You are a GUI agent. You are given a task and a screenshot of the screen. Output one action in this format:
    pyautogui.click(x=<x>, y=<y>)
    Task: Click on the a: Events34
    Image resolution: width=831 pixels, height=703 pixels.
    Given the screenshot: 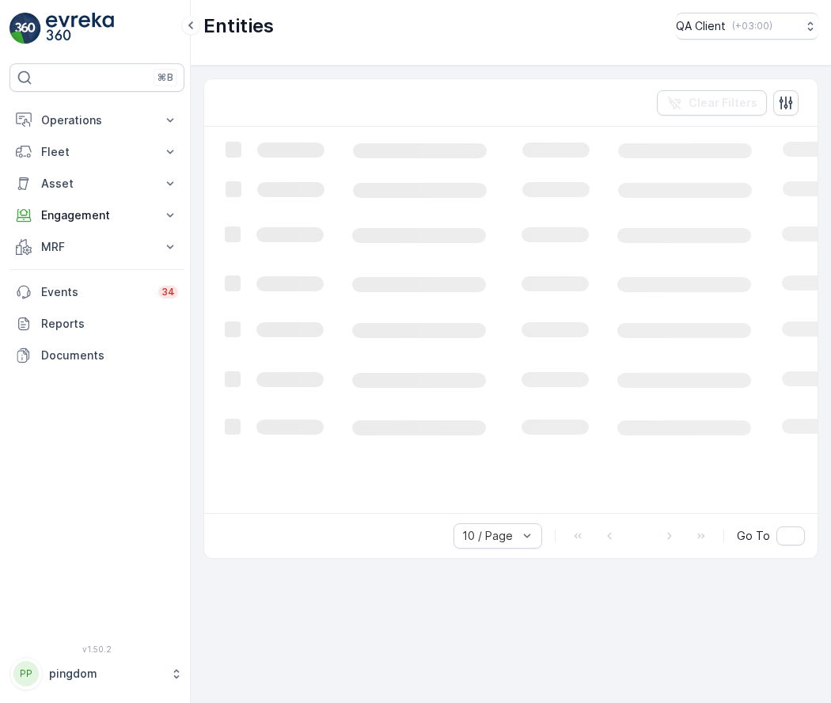 What is the action you would take?
    pyautogui.click(x=97, y=292)
    